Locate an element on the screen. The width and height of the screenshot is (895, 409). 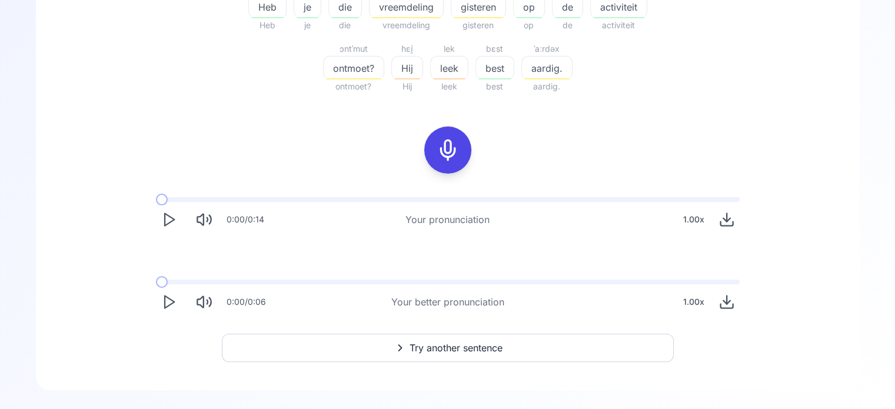
span: vreemdeling is located at coordinates (406, 25).